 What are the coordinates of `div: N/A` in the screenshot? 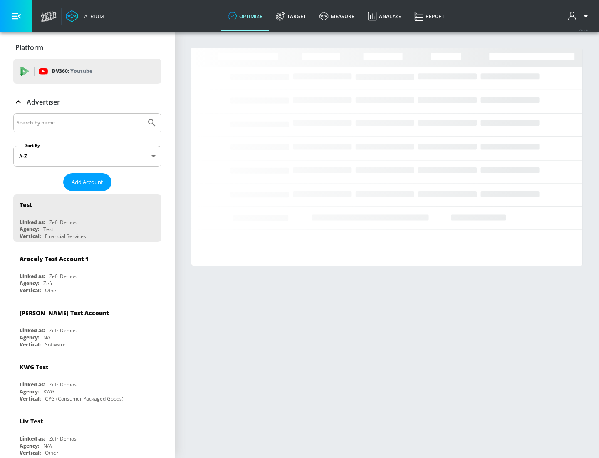 It's located at (47, 445).